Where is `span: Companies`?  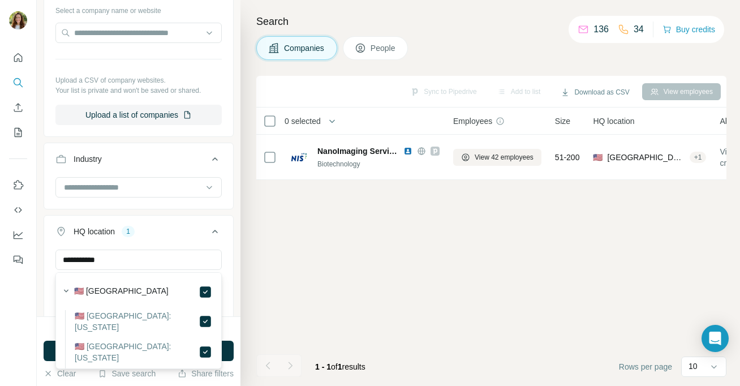
span: Companies is located at coordinates (304, 48).